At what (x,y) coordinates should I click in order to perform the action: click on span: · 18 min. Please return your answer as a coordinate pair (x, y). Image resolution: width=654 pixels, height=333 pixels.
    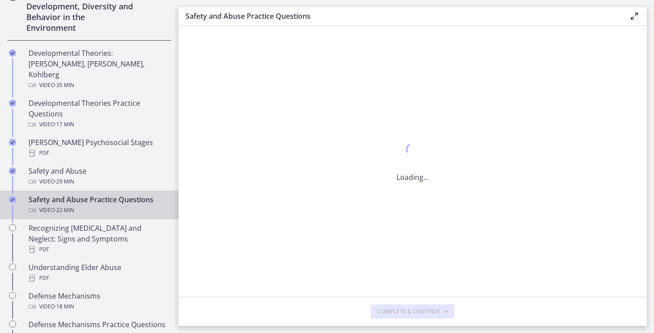
    Looking at the image, I should click on (64, 306).